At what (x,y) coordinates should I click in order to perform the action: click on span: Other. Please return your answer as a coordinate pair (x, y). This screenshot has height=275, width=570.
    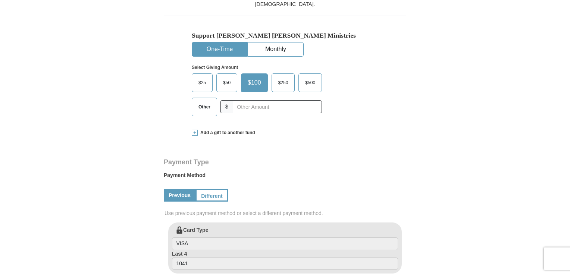
    Looking at the image, I should click on (204, 107).